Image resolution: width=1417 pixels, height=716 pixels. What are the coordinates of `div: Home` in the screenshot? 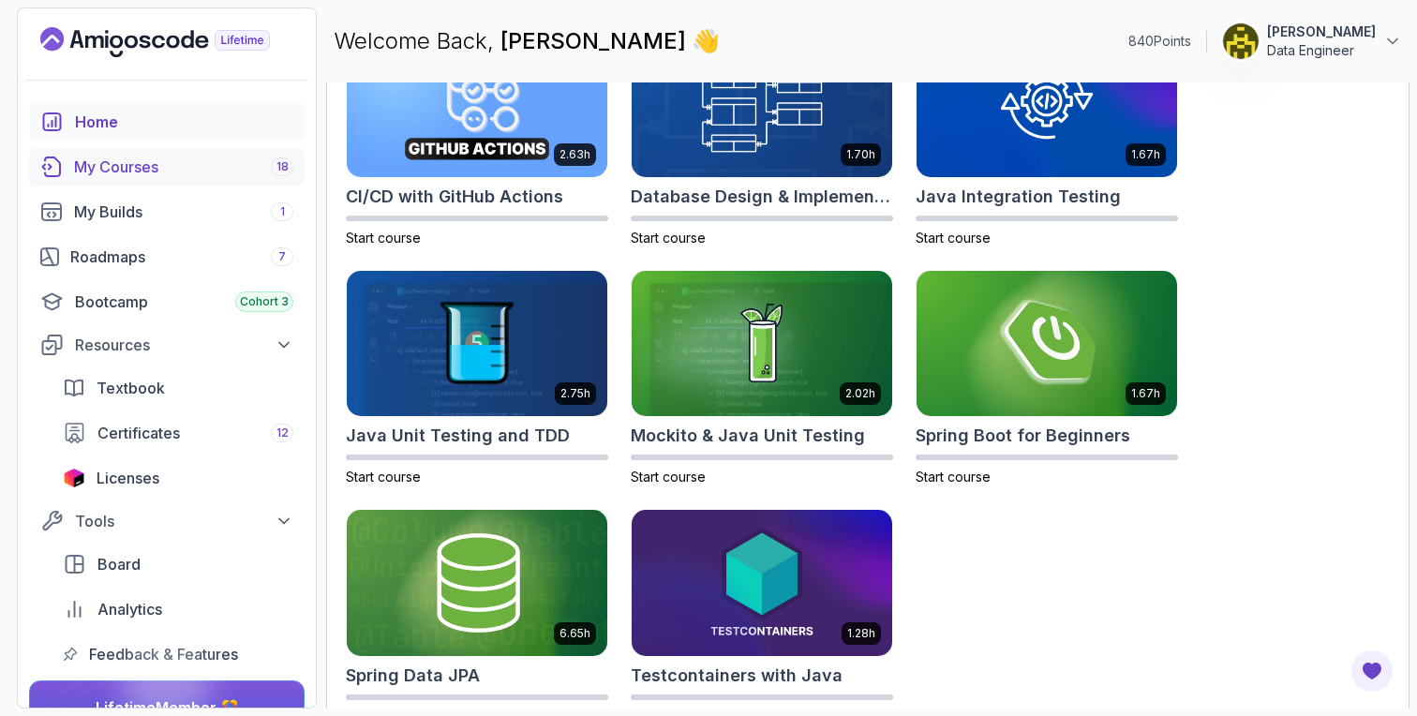 It's located at (184, 122).